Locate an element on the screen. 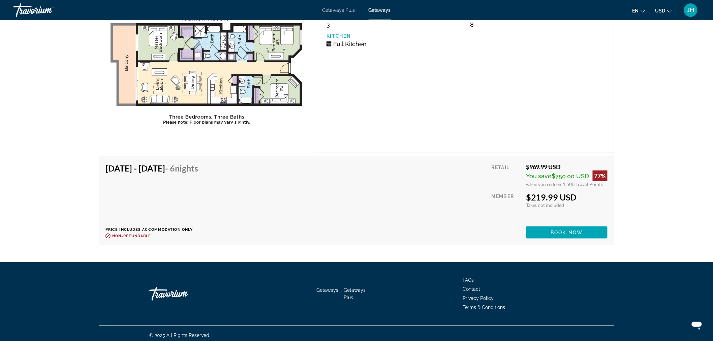 The image size is (713, 341). span: Taxes not included is located at coordinates (545, 205).